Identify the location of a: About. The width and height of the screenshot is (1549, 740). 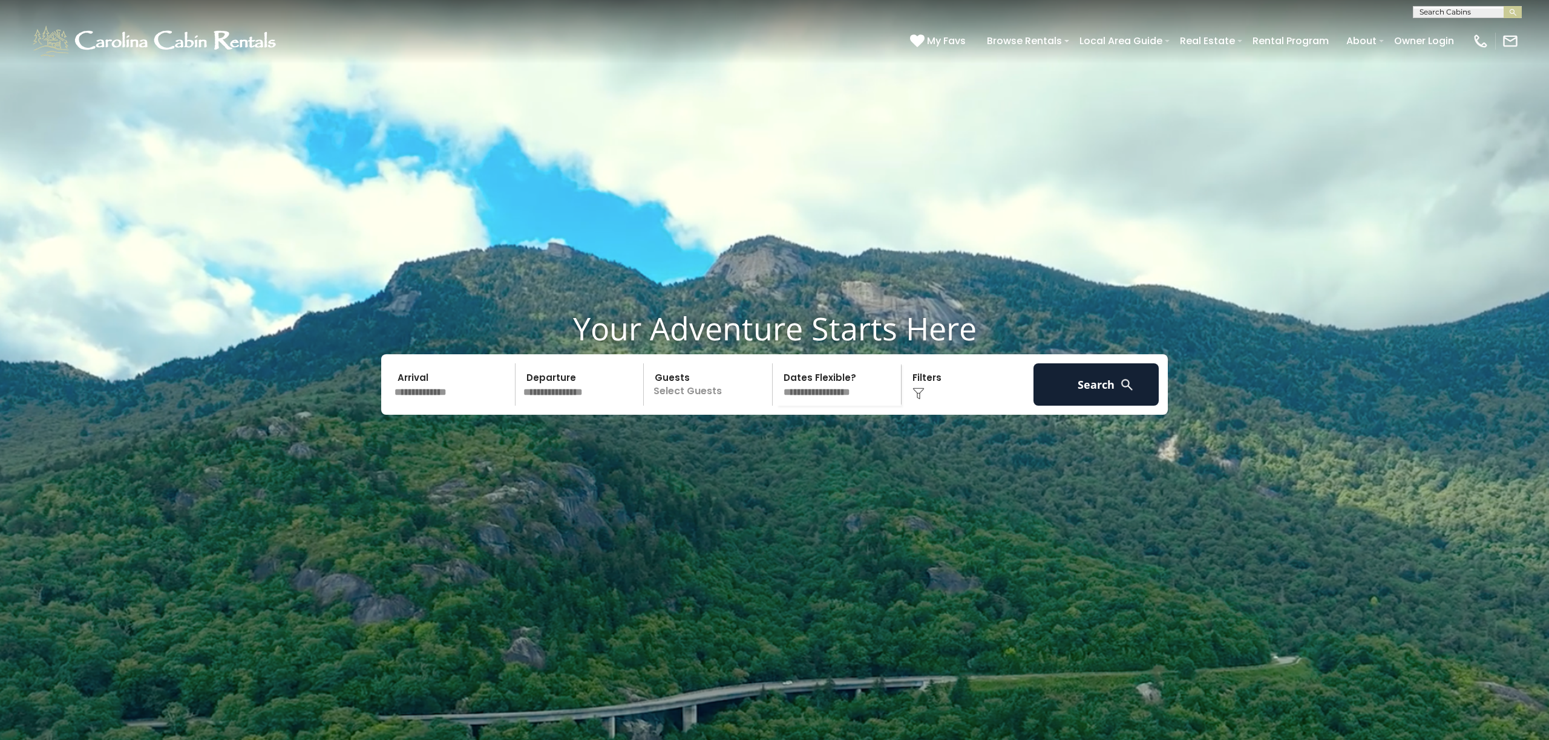
(1361, 41).